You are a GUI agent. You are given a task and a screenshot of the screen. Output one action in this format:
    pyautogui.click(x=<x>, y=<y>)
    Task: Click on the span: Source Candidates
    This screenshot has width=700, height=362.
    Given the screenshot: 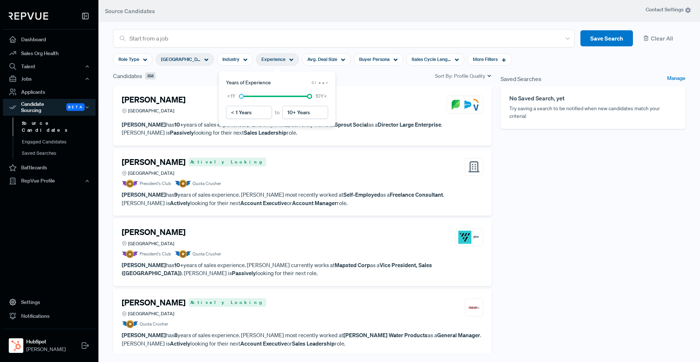 What is the action you would take?
    pyautogui.click(x=130, y=11)
    